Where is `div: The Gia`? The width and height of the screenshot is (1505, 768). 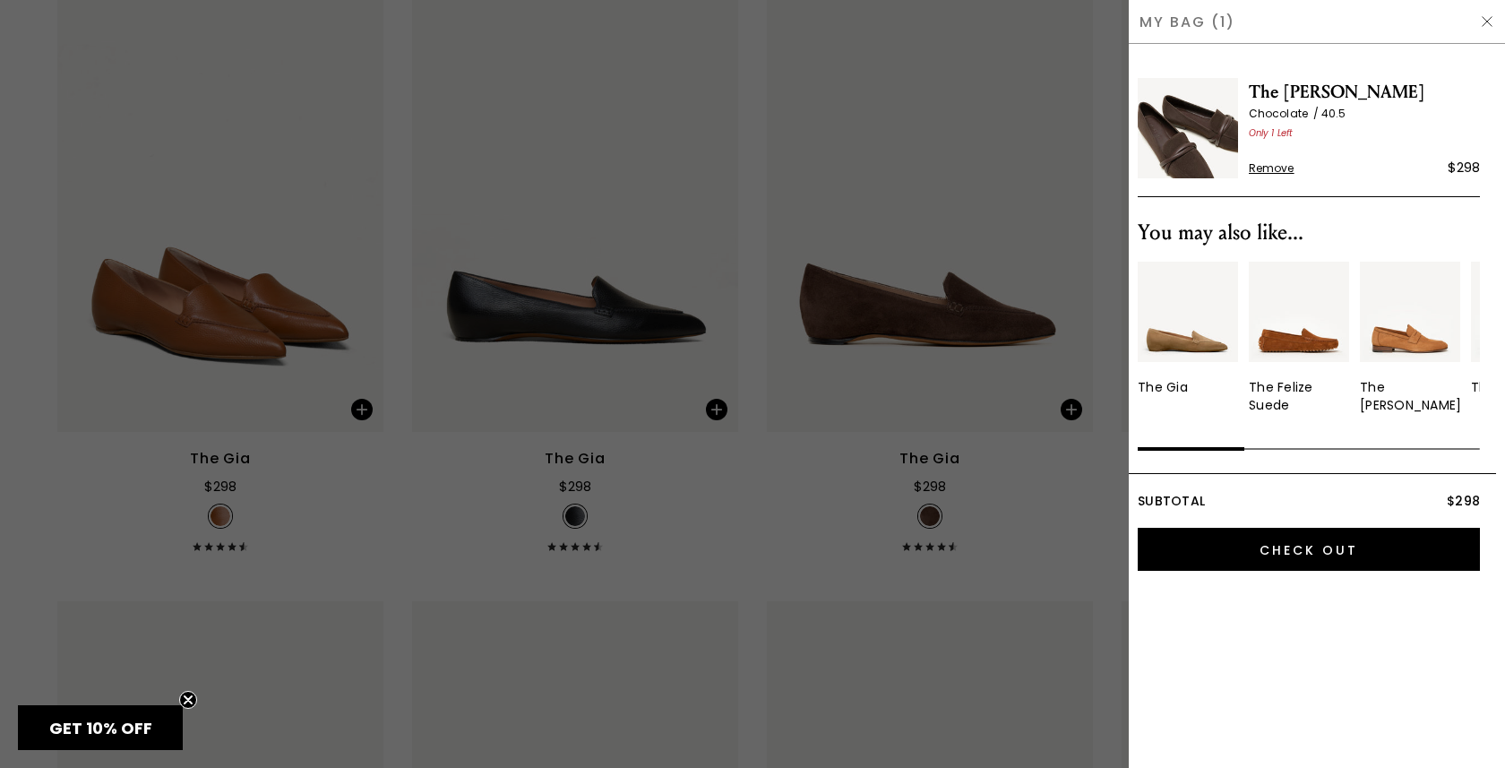
div: The Gia is located at coordinates (1163, 387).